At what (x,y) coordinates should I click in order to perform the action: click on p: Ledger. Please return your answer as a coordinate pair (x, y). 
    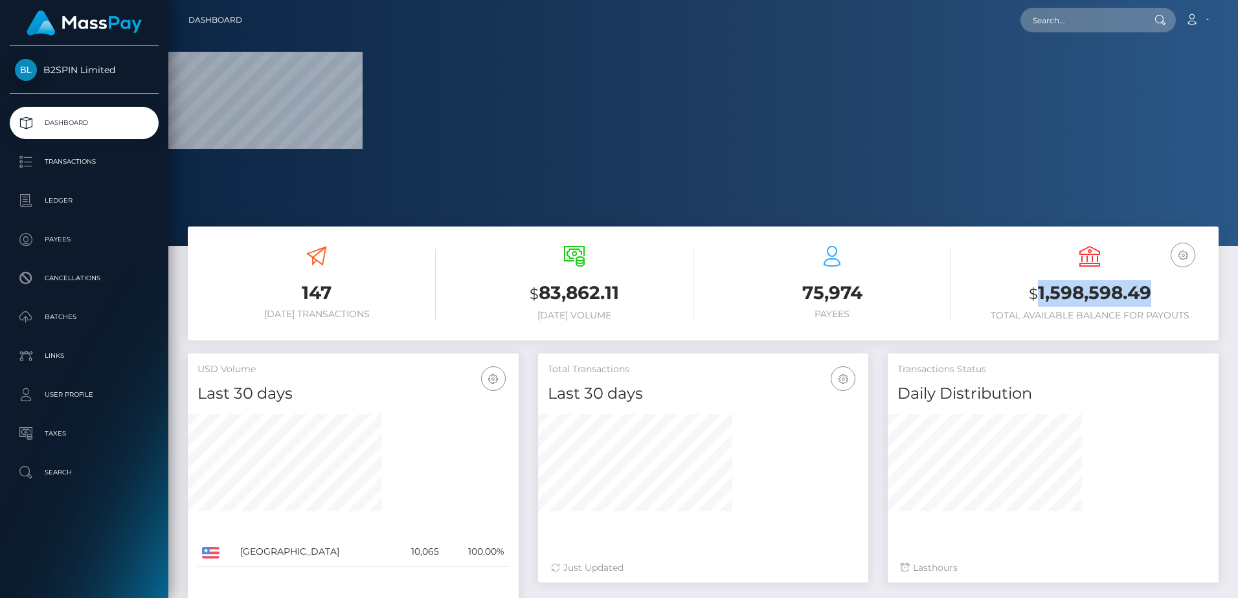
    Looking at the image, I should click on (84, 201).